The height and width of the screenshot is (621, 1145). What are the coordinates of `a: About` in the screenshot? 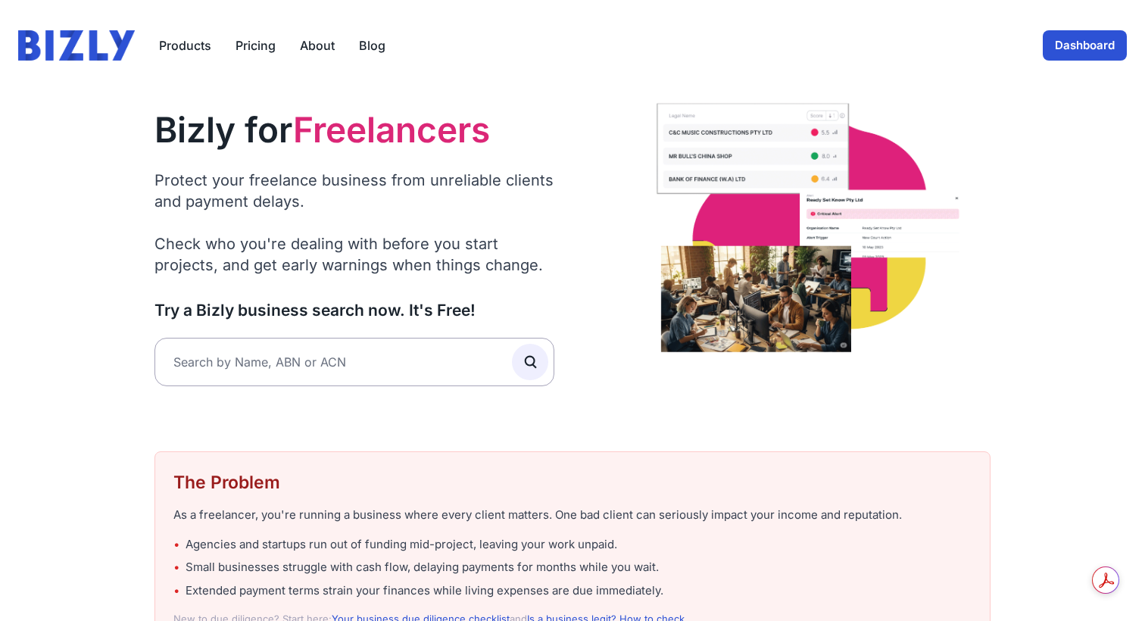 It's located at (317, 45).